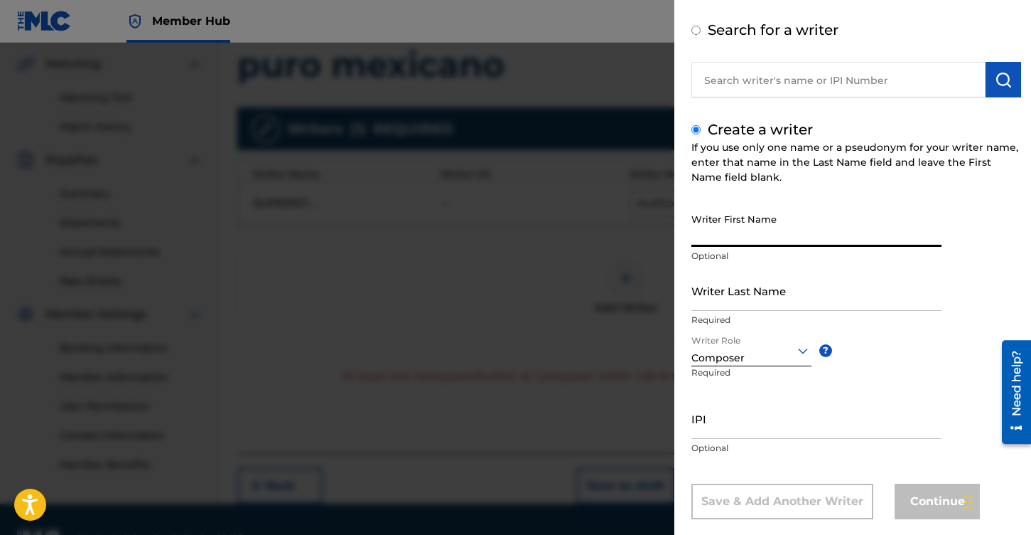  I want to click on span: Member Hub, so click(191, 21).